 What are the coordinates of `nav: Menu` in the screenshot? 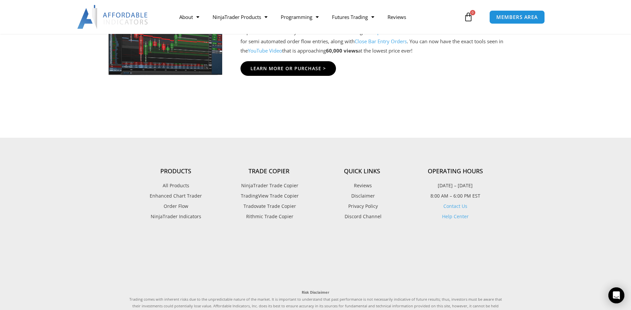 It's located at (317, 17).